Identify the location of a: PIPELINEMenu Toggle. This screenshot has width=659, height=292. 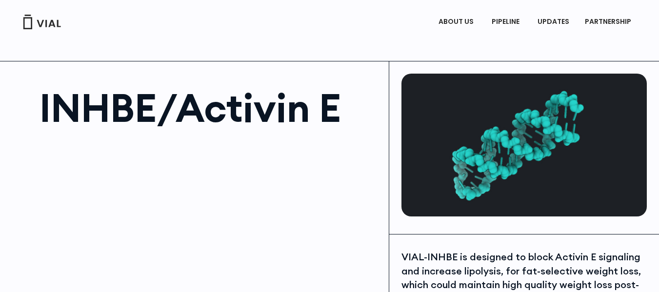
(506, 22).